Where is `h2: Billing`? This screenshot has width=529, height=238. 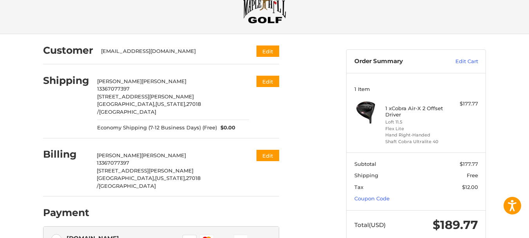
h2: Billing is located at coordinates (66, 154).